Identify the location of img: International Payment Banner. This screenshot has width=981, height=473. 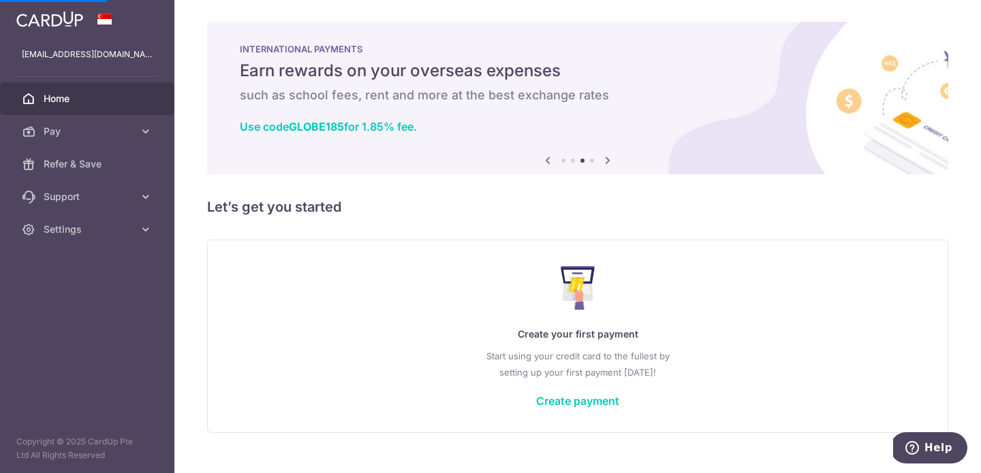
(578, 98).